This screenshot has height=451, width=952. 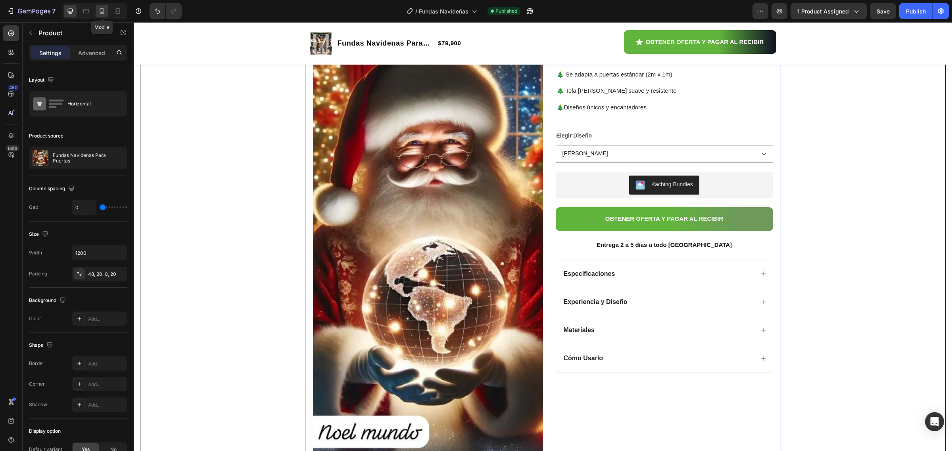 What do you see at coordinates (530, 163) in the screenshot?
I see `button: Kaching Bundles` at bounding box center [530, 163].